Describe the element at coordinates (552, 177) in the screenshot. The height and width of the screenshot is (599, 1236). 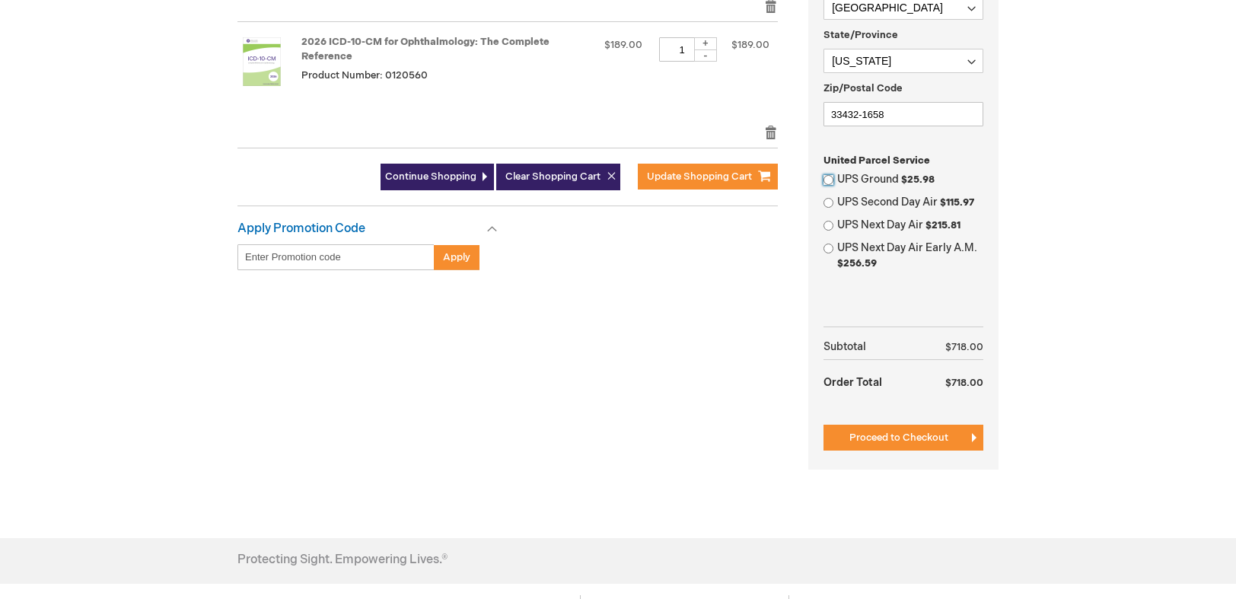
I see `span: Clear Shopping Cart` at that location.